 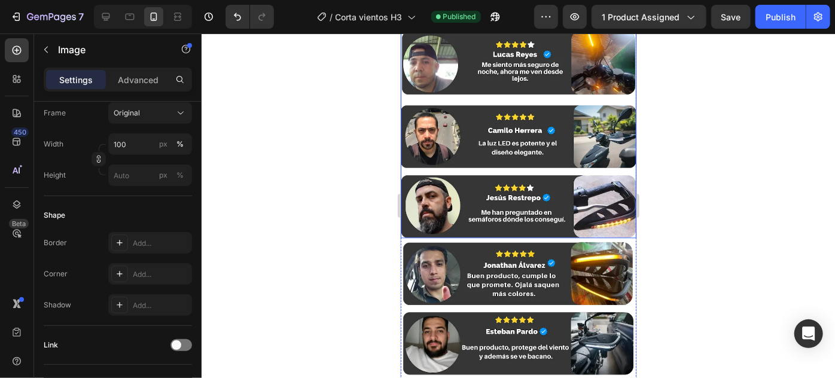 I want to click on div: Link, so click(x=51, y=345).